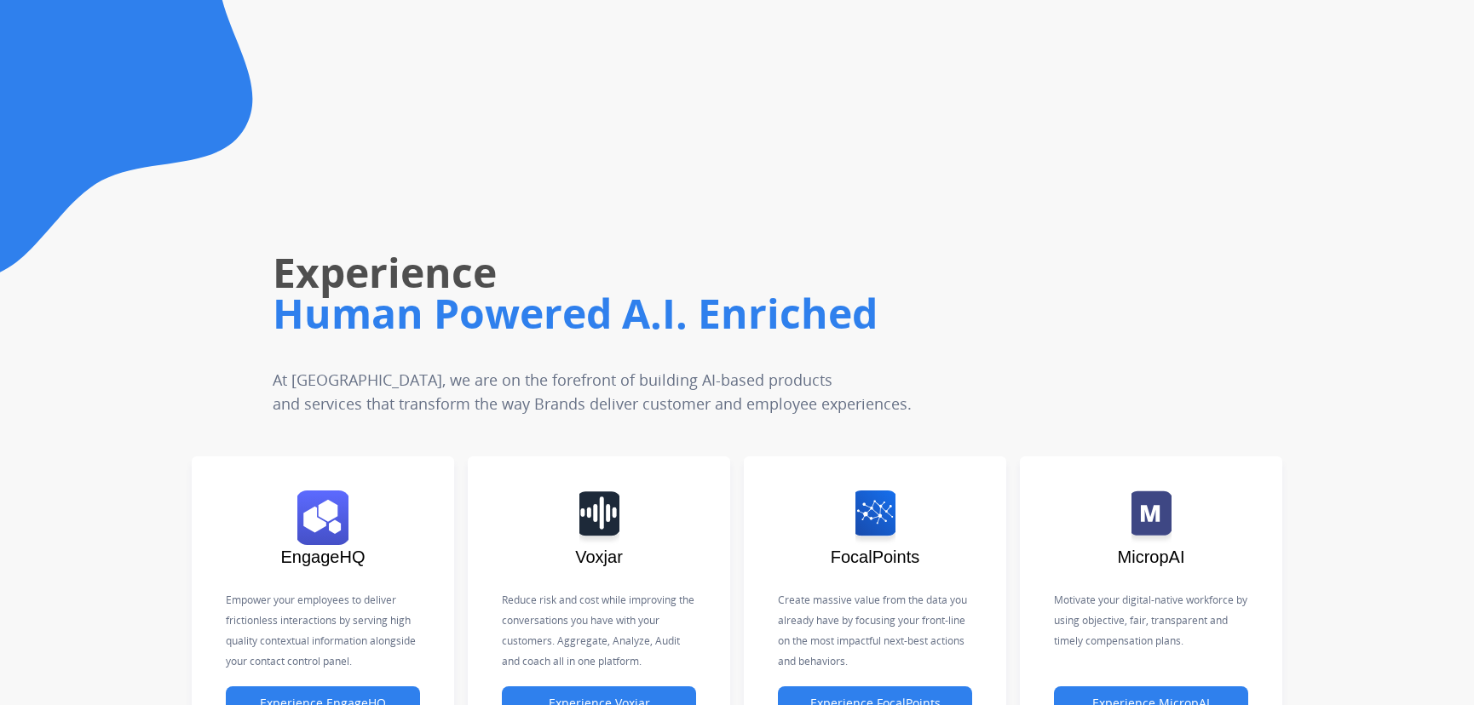 This screenshot has width=1474, height=705. I want to click on h1: Experience, so click(659, 273).